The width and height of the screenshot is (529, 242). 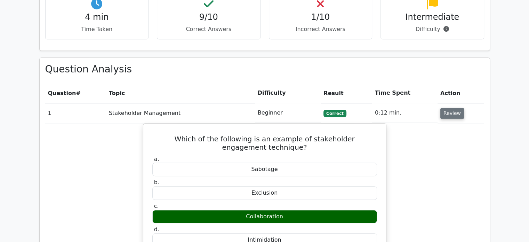 What do you see at coordinates (209, 29) in the screenshot?
I see `p: Correct Answers` at bounding box center [209, 29].